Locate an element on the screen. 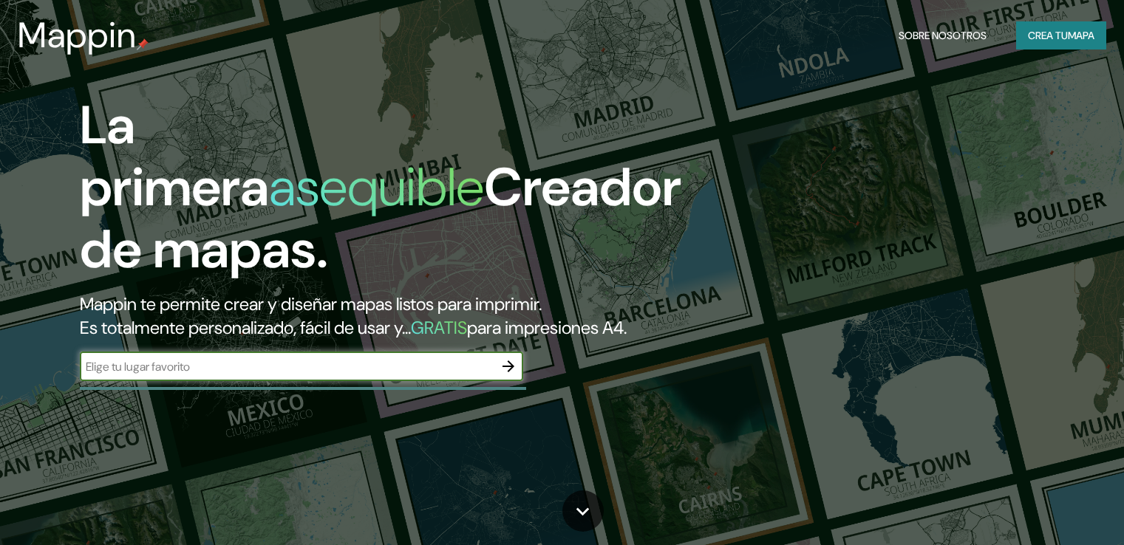 This screenshot has width=1124, height=545. font: mapa is located at coordinates (1081, 35).